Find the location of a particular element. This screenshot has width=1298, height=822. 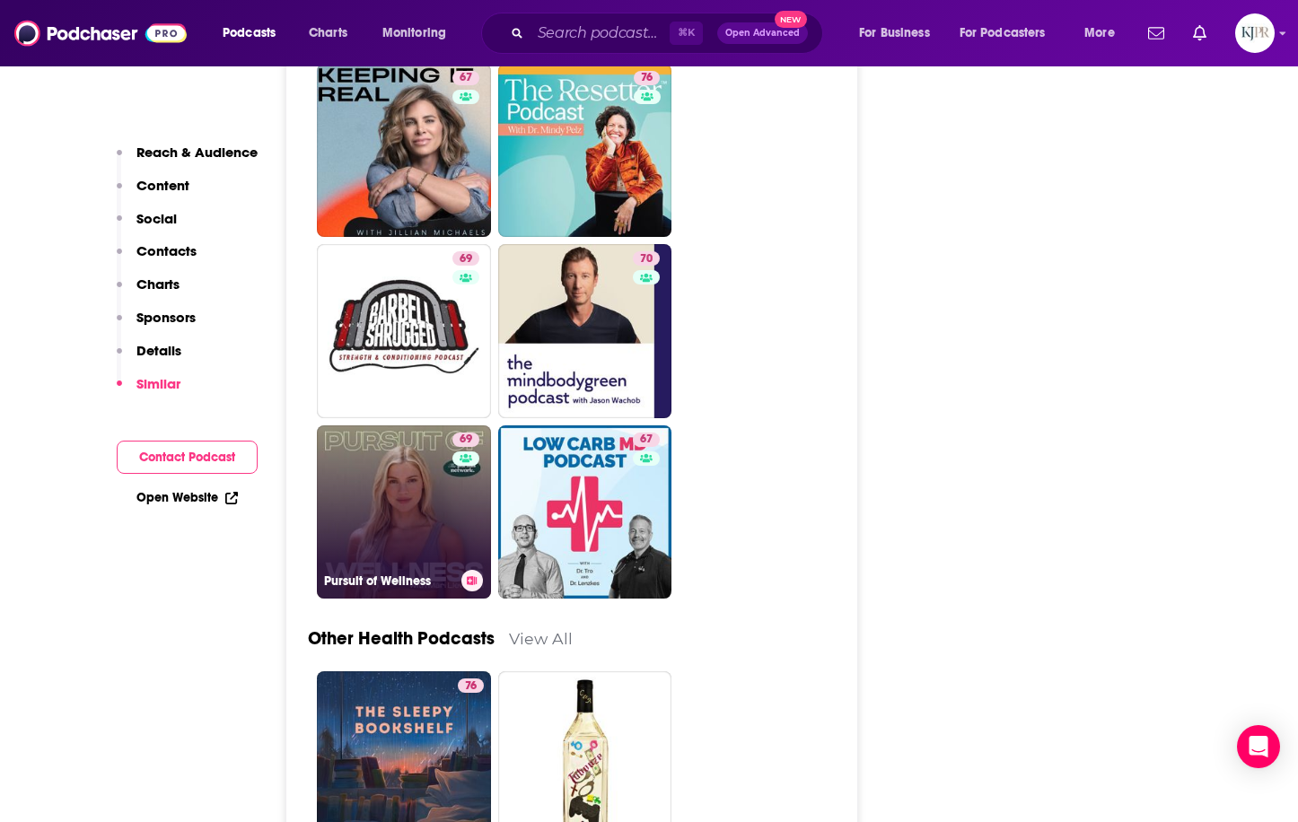

span: Monitoring is located at coordinates (414, 33).